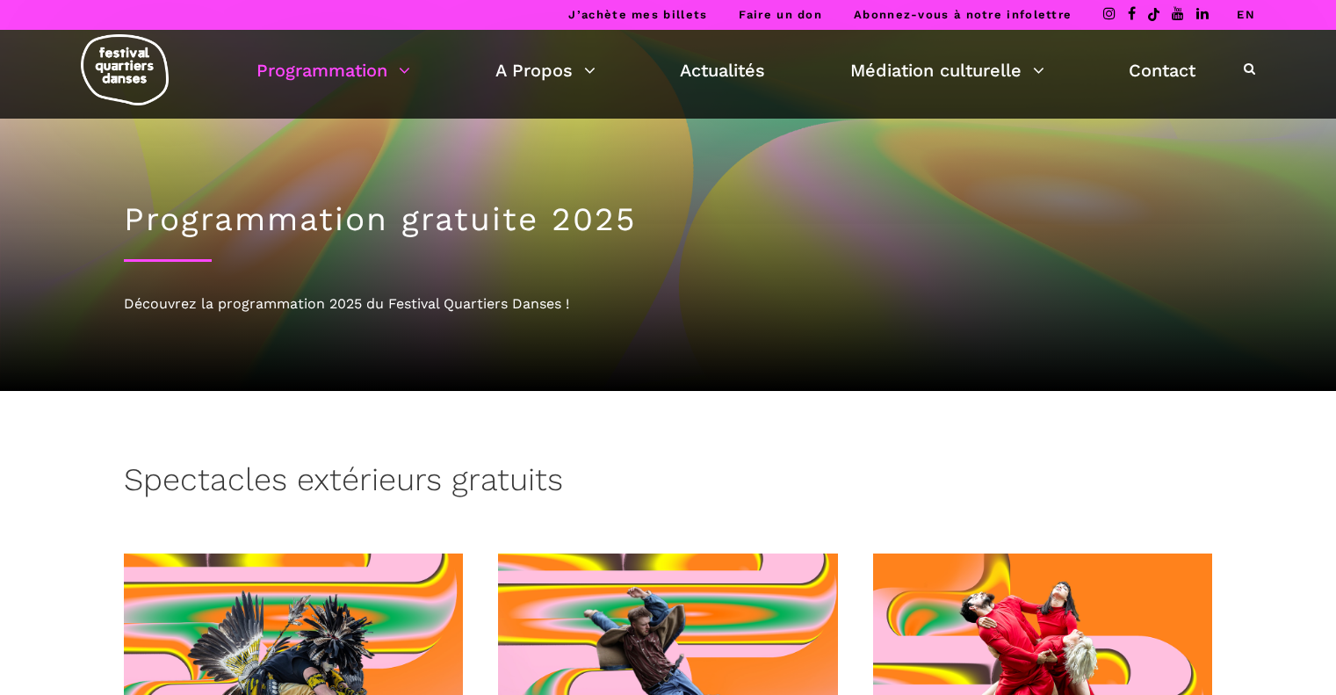 The height and width of the screenshot is (695, 1336). Describe the element at coordinates (1162, 70) in the screenshot. I see `a: Contact` at that location.